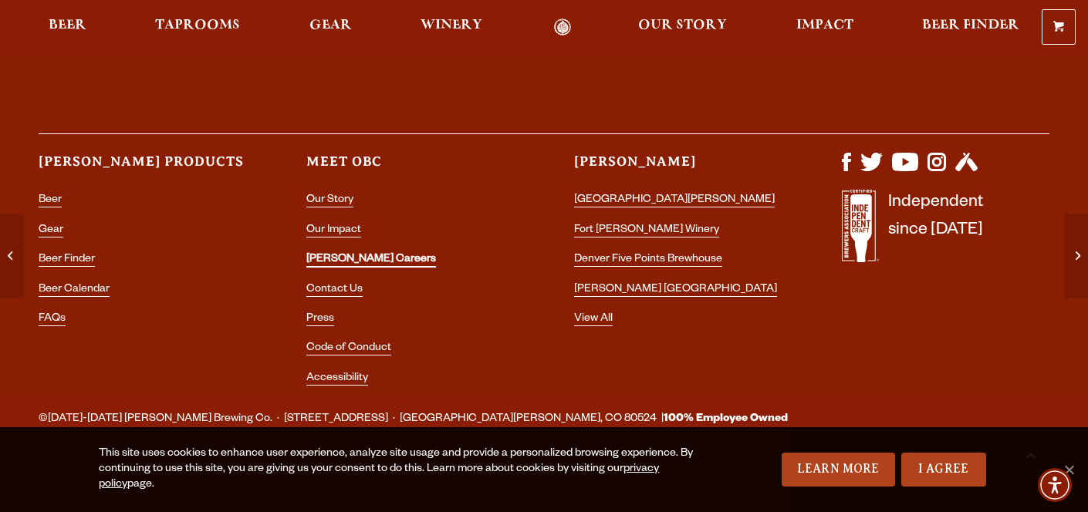 The height and width of the screenshot is (512, 1088). Describe the element at coordinates (334, 290) in the screenshot. I see `a: Contact Us` at that location.